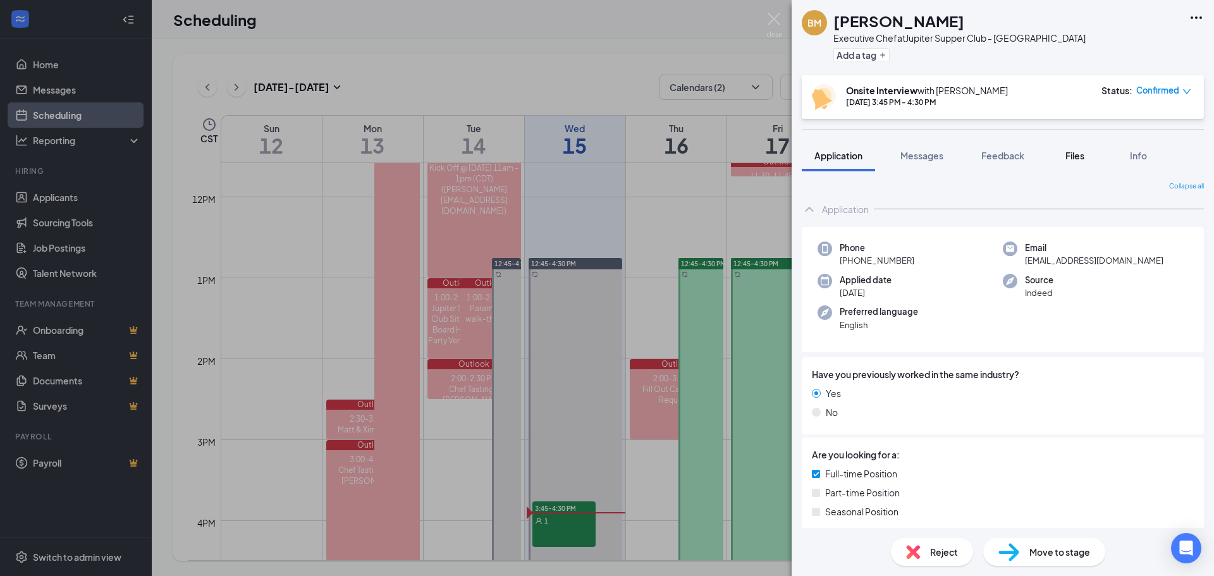 The height and width of the screenshot is (576, 1214). What do you see at coordinates (1187, 92) in the screenshot?
I see `span: down` at bounding box center [1187, 92].